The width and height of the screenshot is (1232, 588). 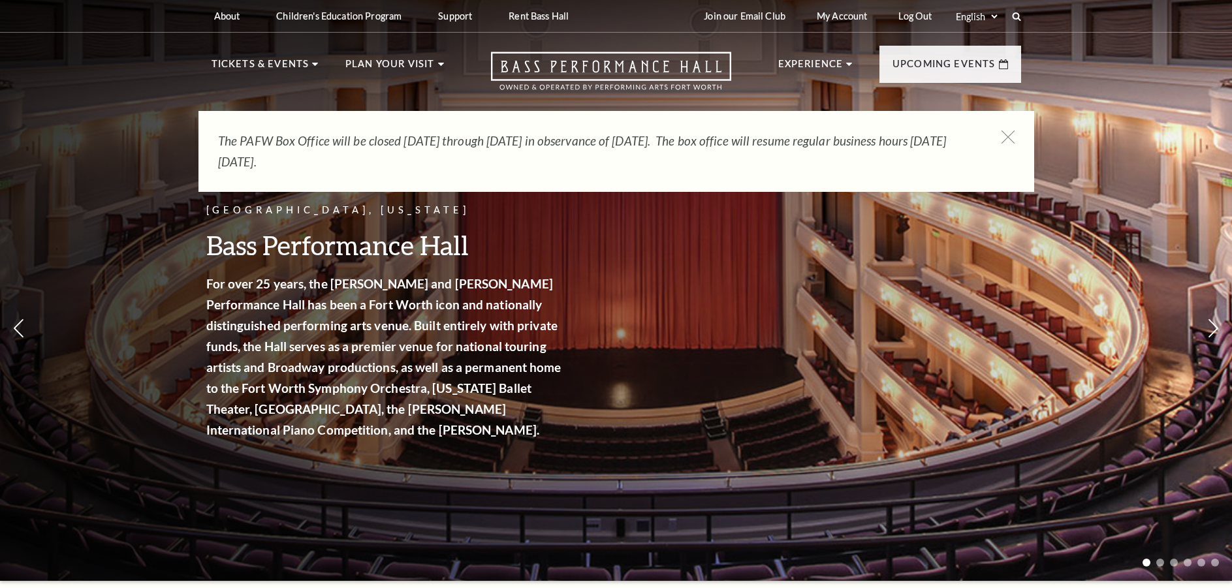 I want to click on p: Tickets & Events, so click(x=260, y=68).